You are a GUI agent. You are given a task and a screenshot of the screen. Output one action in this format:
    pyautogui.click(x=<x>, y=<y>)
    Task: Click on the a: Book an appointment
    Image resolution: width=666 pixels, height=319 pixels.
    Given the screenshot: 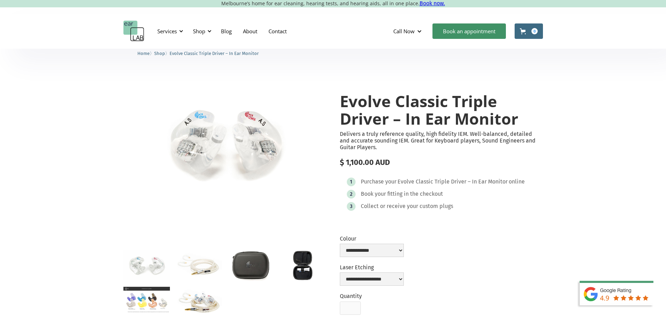 What is the action you would take?
    pyautogui.click(x=469, y=31)
    